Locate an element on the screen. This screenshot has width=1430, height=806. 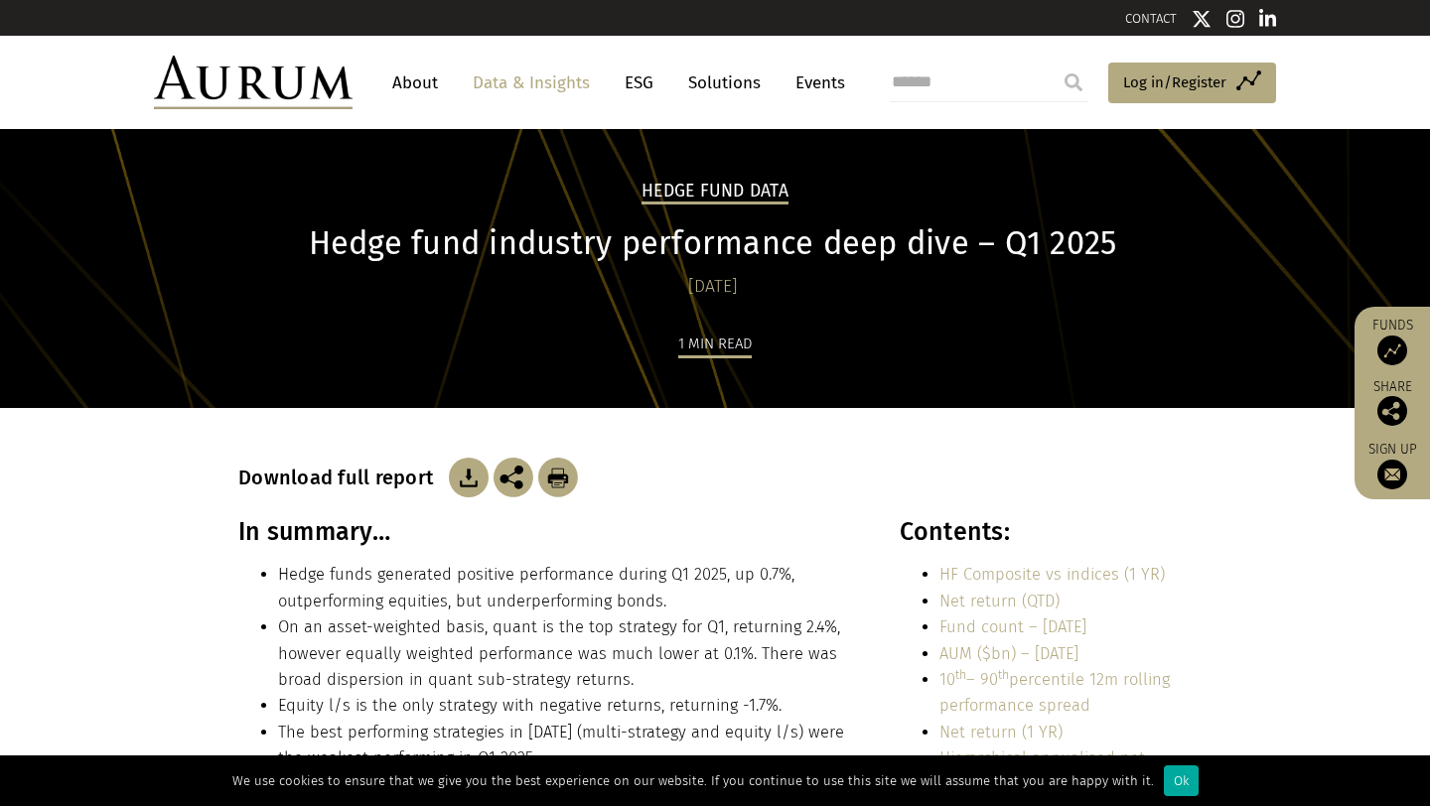
a: Net return (1 YR) is located at coordinates (1001, 732).